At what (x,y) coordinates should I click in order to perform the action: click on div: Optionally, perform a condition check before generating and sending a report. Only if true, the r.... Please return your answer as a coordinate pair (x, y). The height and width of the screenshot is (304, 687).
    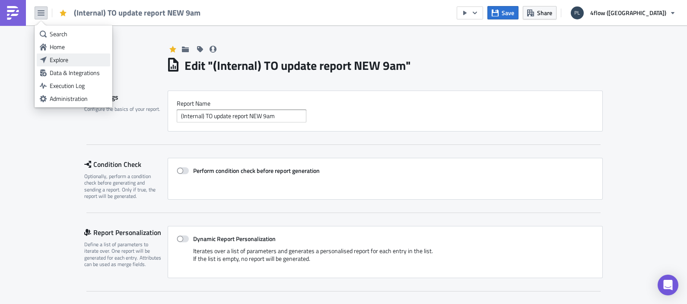
    Looking at the image, I should click on (123, 187).